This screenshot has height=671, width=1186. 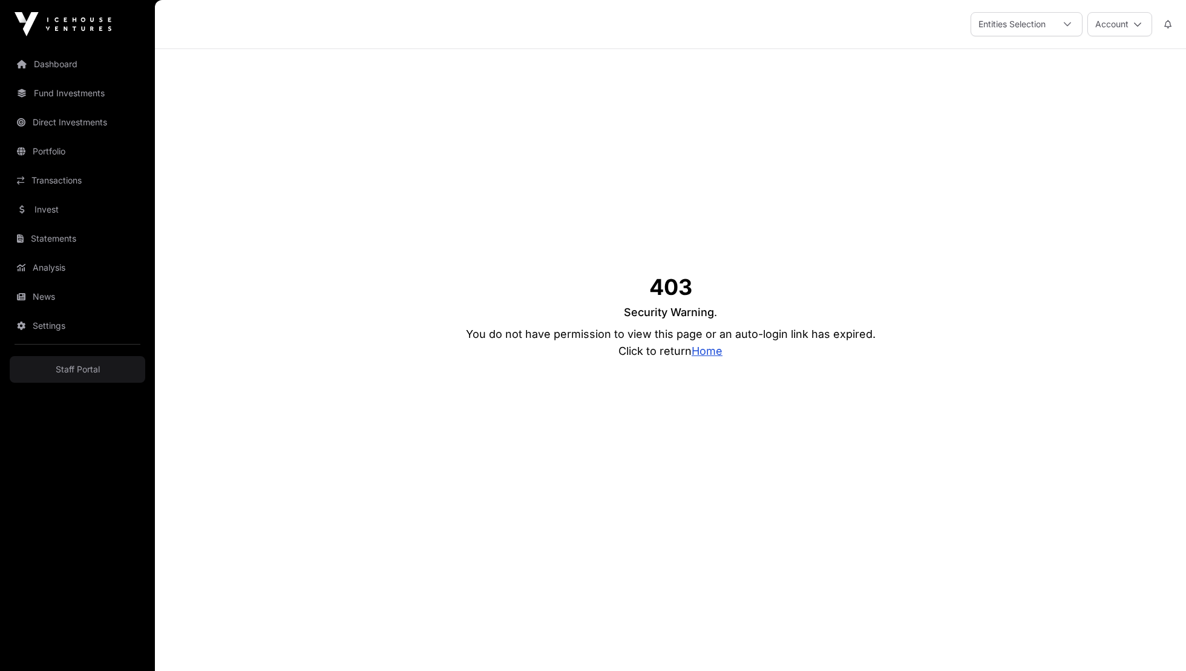 I want to click on p: Click to return, so click(x=671, y=351).